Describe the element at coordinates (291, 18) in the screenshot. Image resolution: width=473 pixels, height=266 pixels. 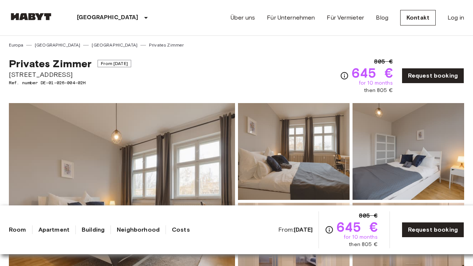
I see `a: Für Unternehmen` at that location.